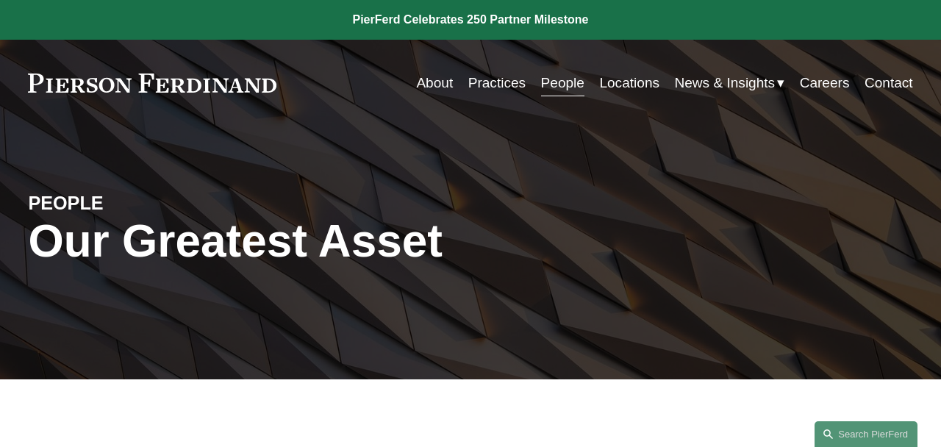 The image size is (941, 447). I want to click on h1: Our Greatest Asset, so click(323, 240).